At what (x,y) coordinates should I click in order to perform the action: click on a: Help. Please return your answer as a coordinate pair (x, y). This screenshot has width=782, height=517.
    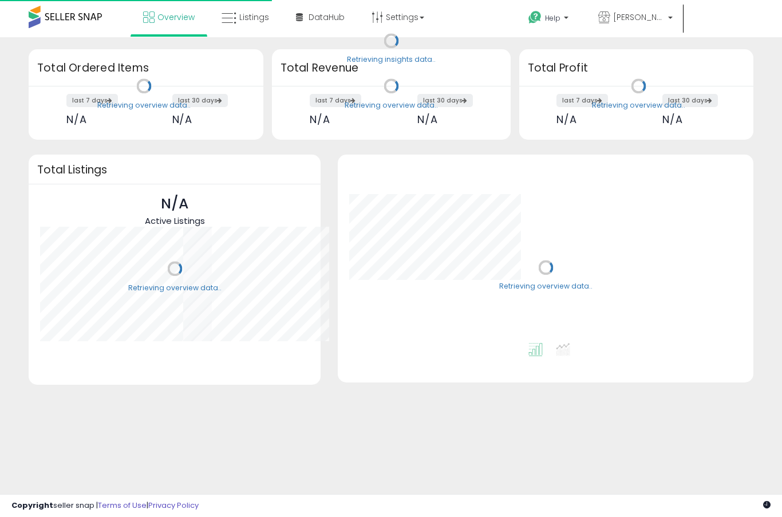
    Looking at the image, I should click on (549, 19).